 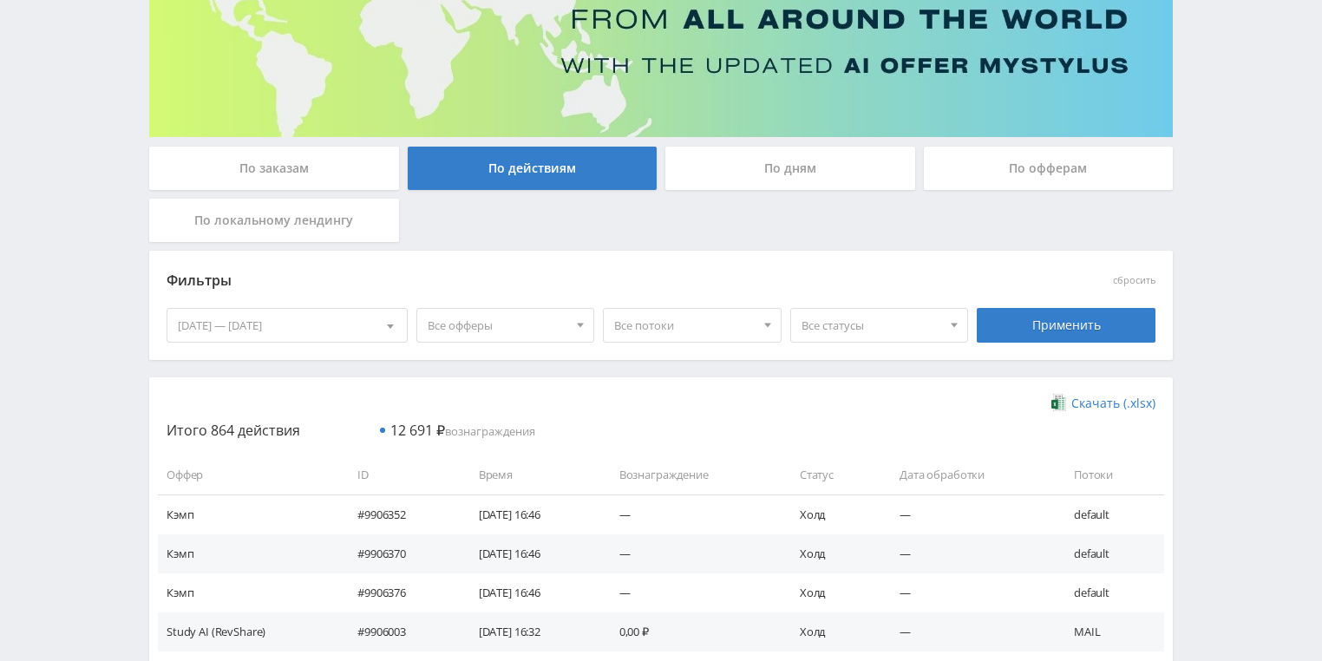 What do you see at coordinates (249, 474) in the screenshot?
I see `td: Оффер` at bounding box center [249, 474].